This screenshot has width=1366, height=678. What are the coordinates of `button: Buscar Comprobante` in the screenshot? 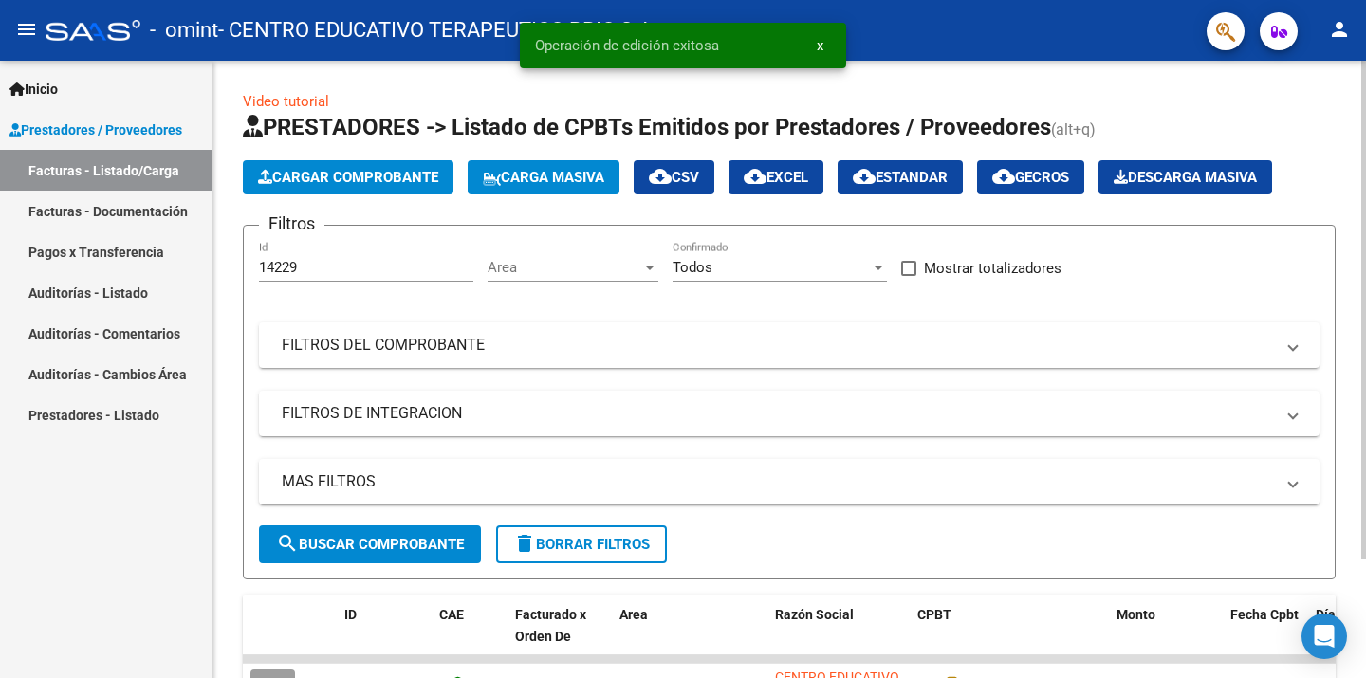 It's located at (370, 544).